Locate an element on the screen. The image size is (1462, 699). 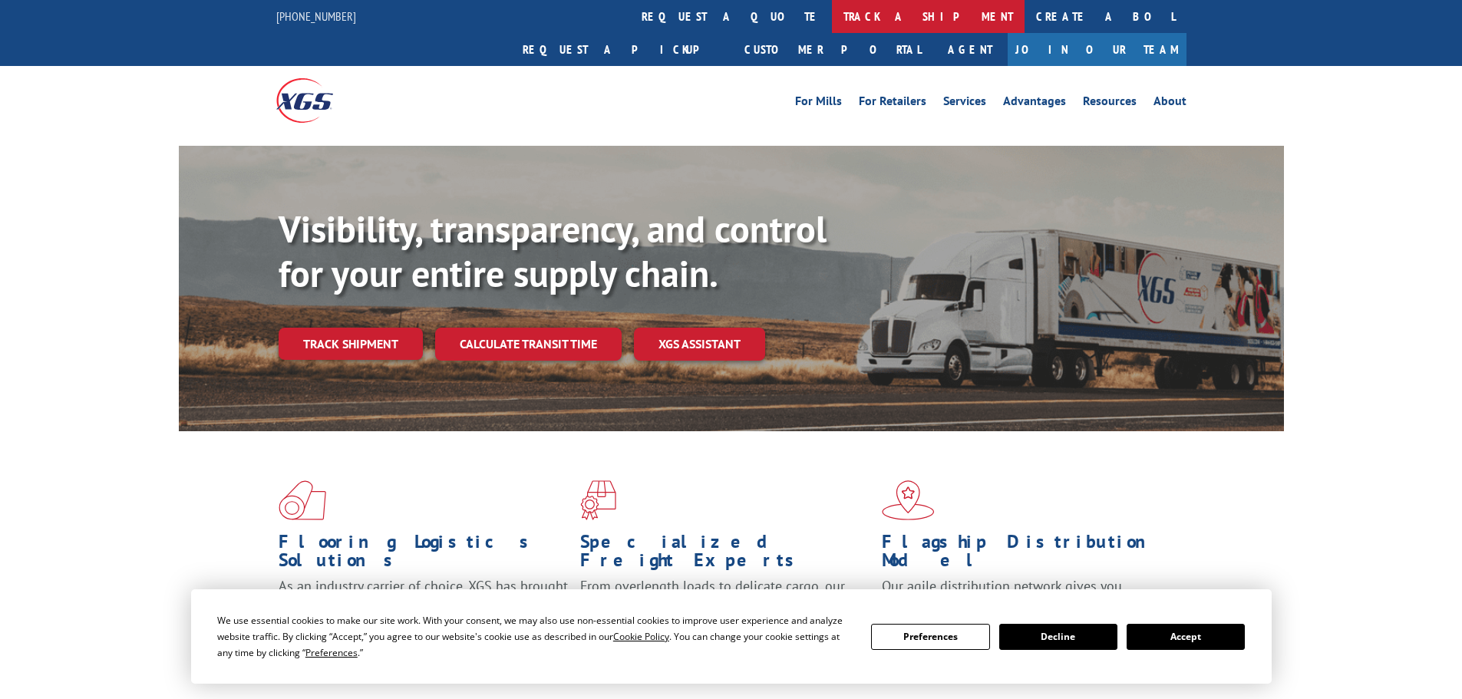
button: Accept is located at coordinates (1185, 637).